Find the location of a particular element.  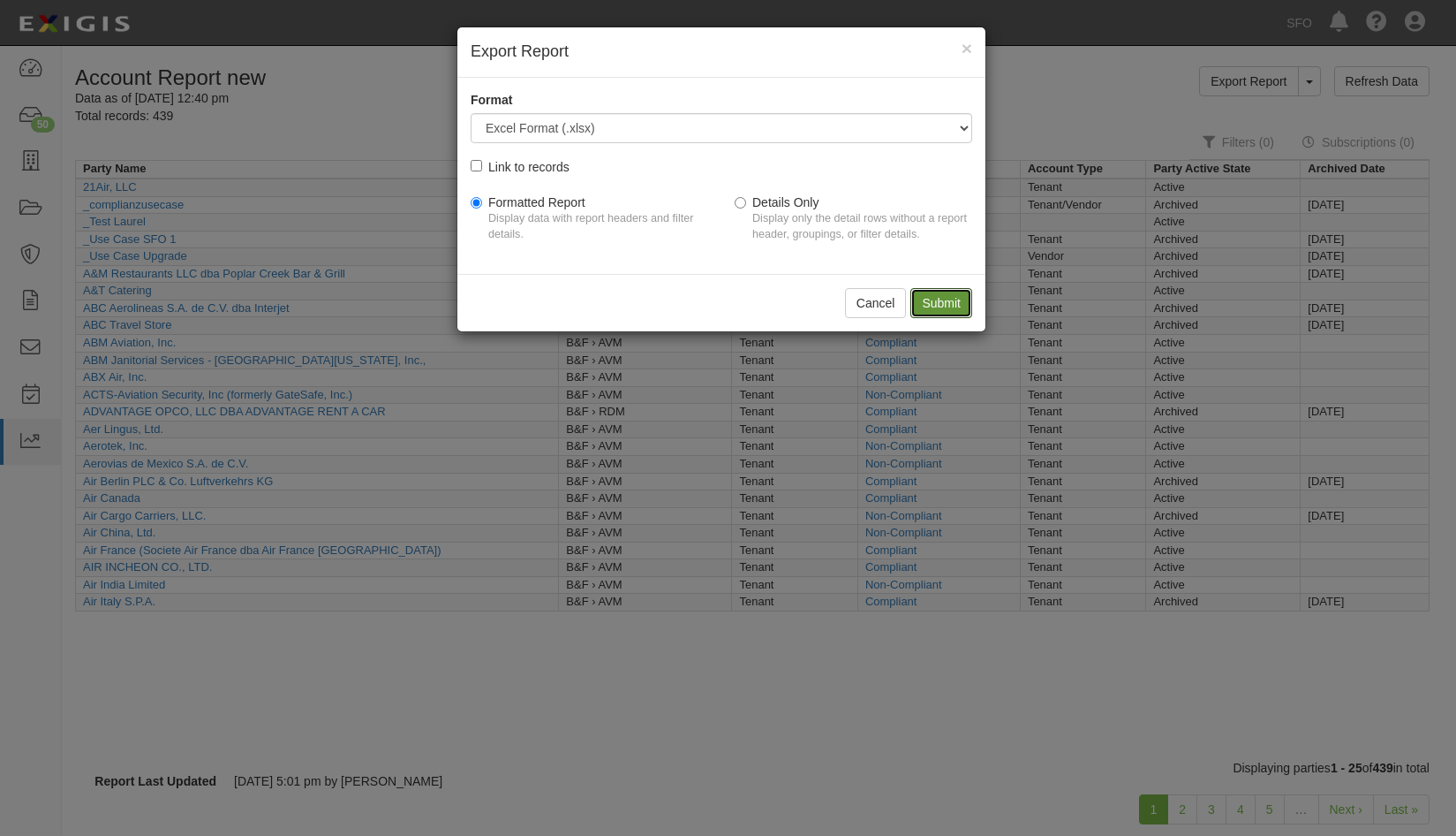

input: Link to records is located at coordinates (476, 165).